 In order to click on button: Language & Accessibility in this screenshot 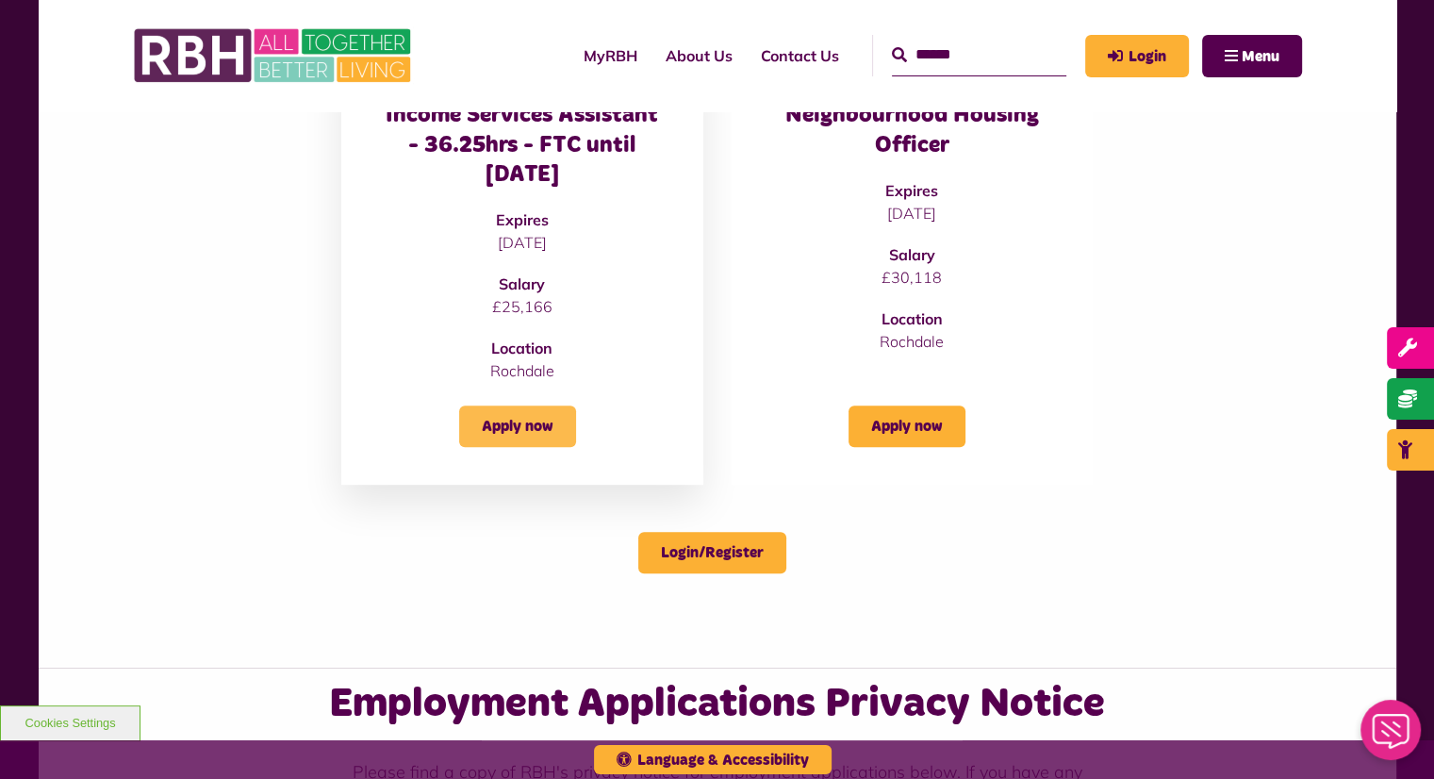, I will do `click(713, 759)`.